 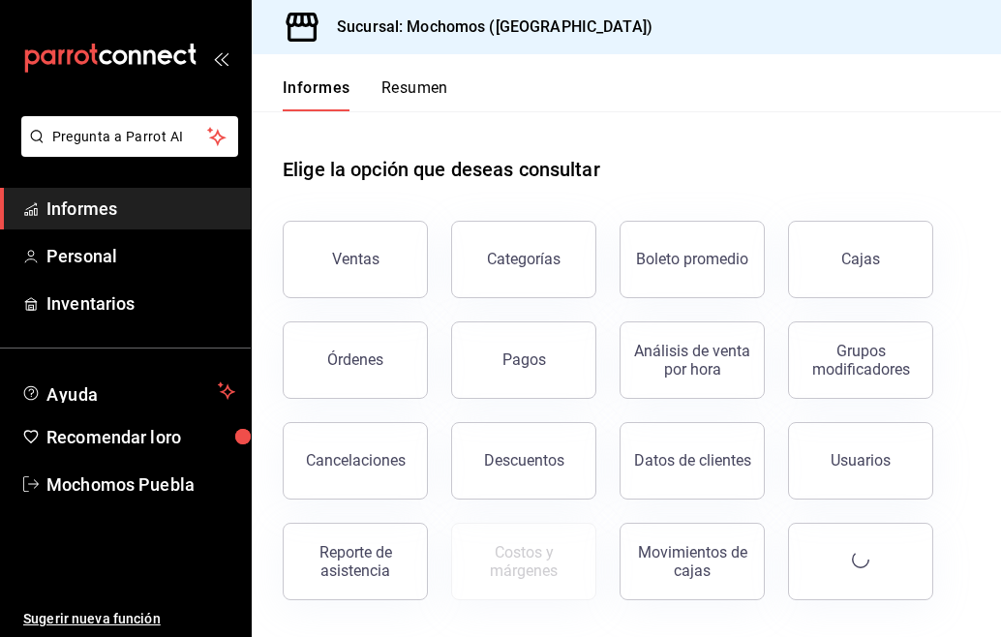 What do you see at coordinates (414, 87) in the screenshot?
I see `font: Resumen` at bounding box center [414, 87].